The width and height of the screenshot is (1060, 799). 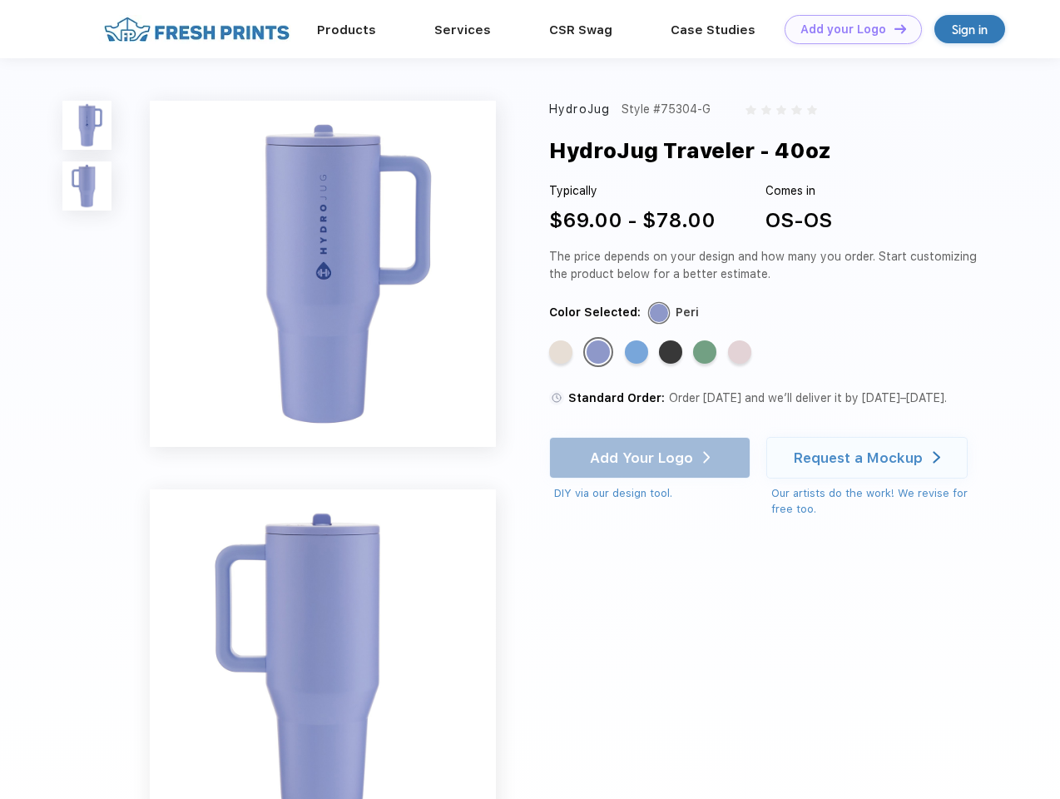 I want to click on div: Comes in, so click(x=799, y=191).